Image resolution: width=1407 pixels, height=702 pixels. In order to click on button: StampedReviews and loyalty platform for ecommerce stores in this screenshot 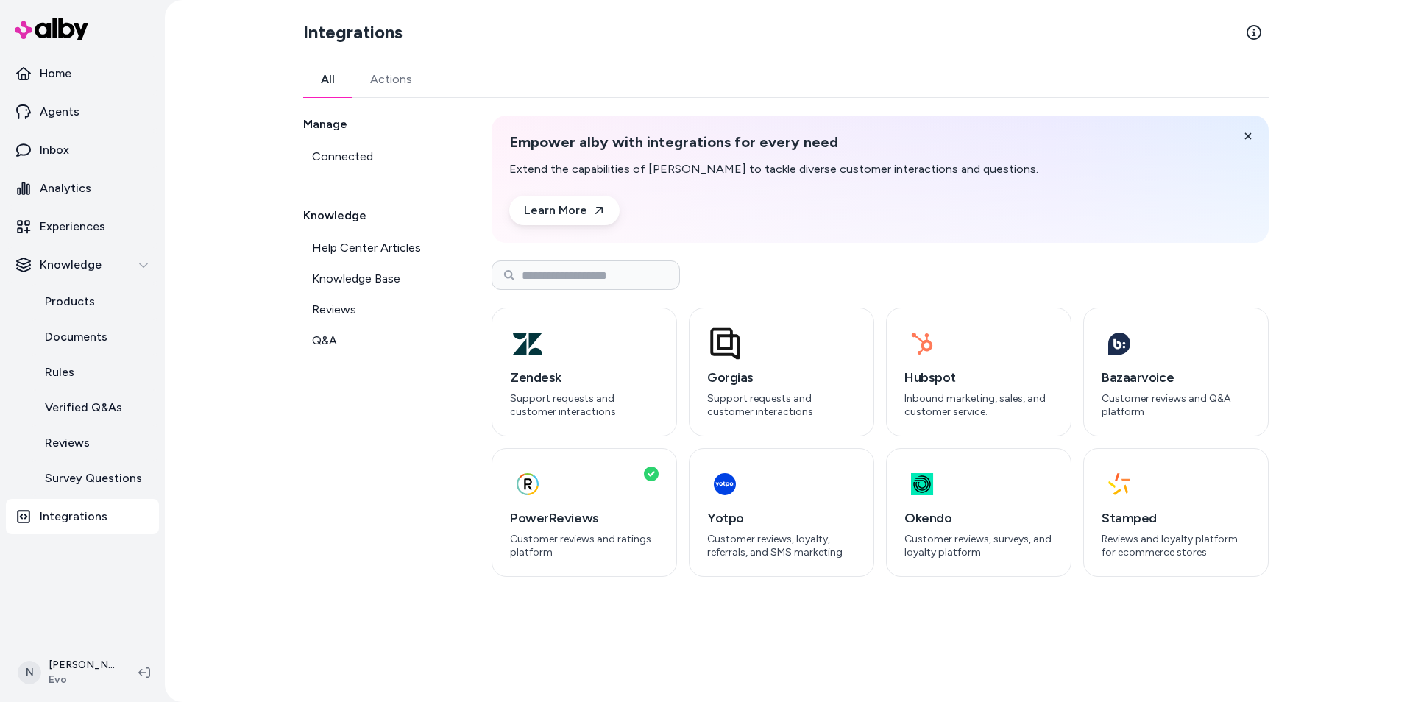, I will do `click(1176, 512)`.